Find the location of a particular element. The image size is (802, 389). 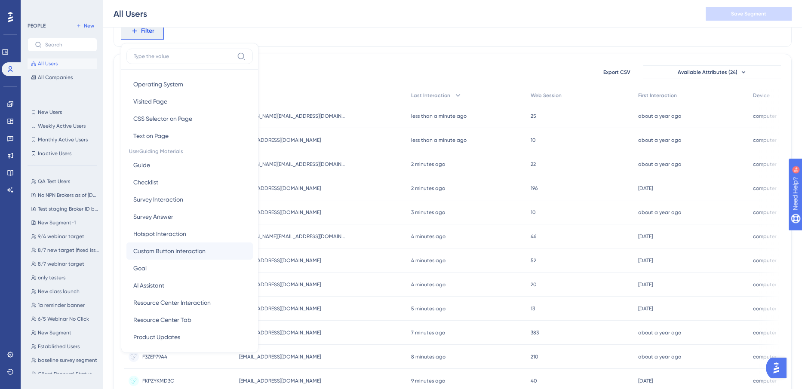

button: Export CSV is located at coordinates (616, 72).